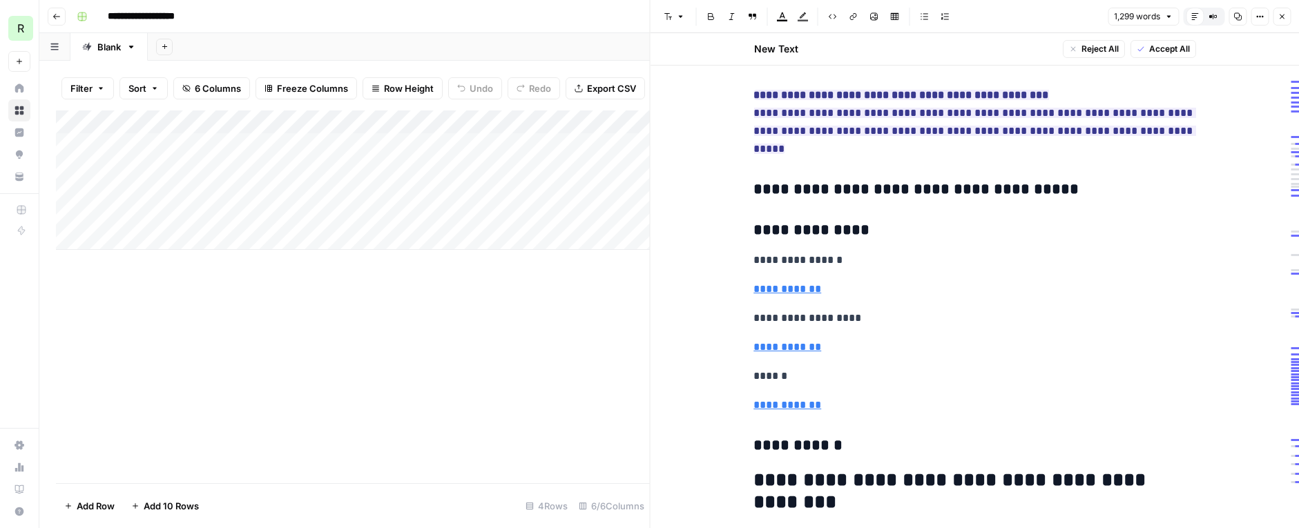 This screenshot has height=528, width=1299. Describe the element at coordinates (1143, 17) in the screenshot. I see `button: 1,299 words` at that location.